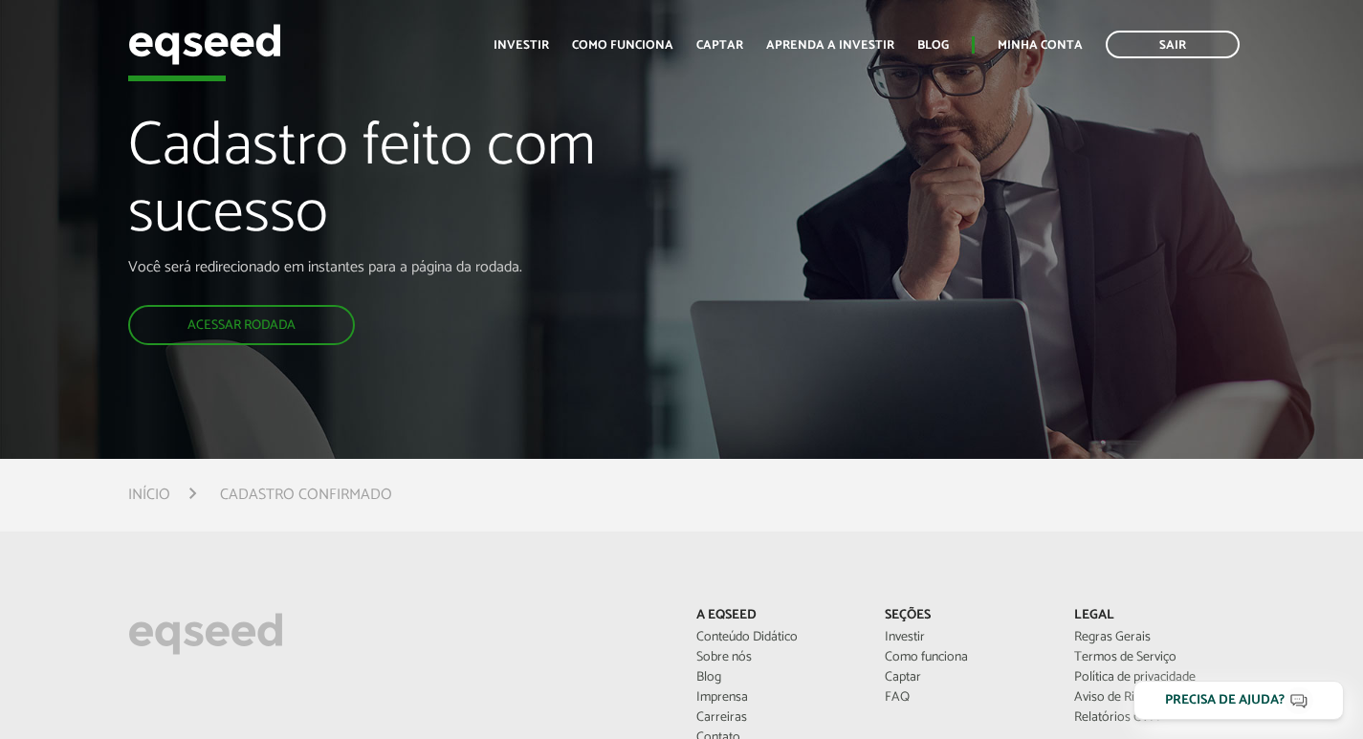 This screenshot has width=1363, height=739. Describe the element at coordinates (777, 658) in the screenshot. I see `a: Sobre nós` at that location.